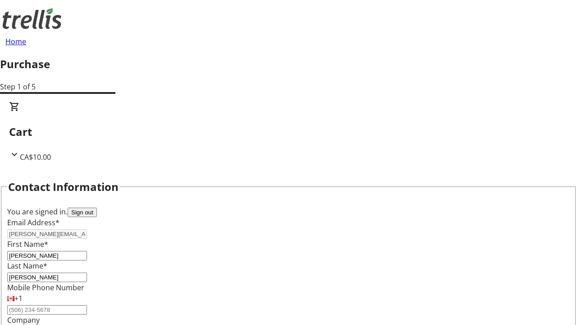 The image size is (577, 325). Describe the element at coordinates (46, 287) in the screenshot. I see `label: Mobile Phone Number` at that location.